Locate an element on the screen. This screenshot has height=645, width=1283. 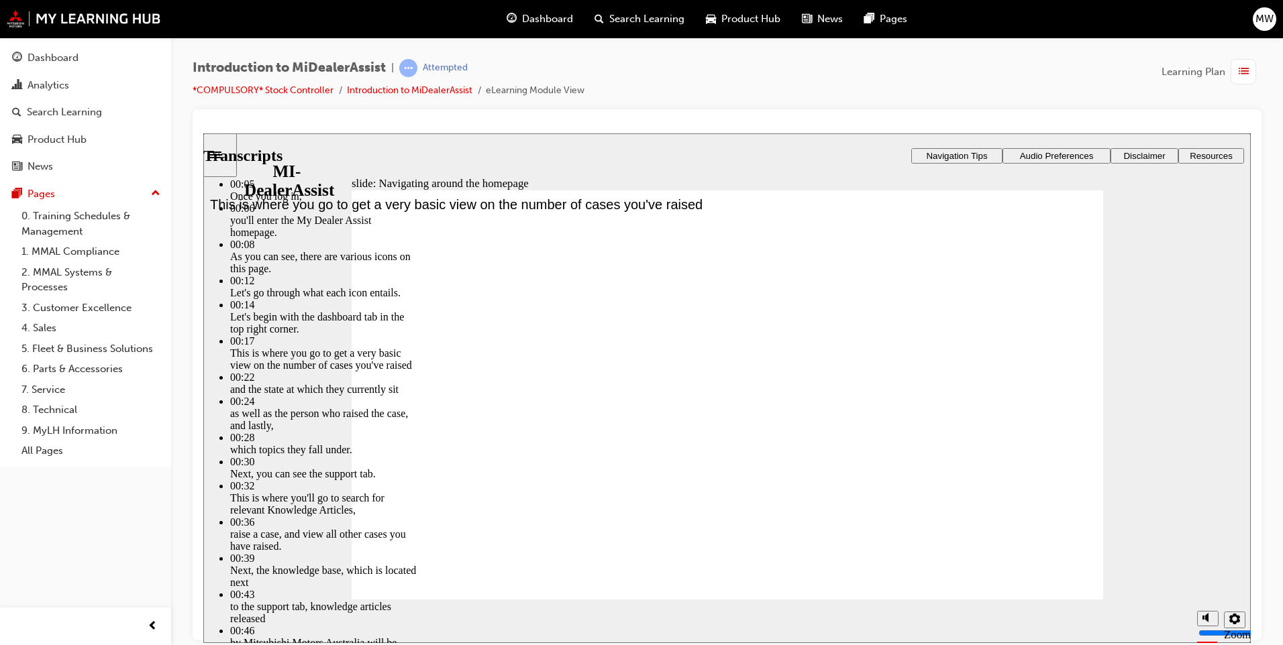
div: Search Learning is located at coordinates (64, 112).